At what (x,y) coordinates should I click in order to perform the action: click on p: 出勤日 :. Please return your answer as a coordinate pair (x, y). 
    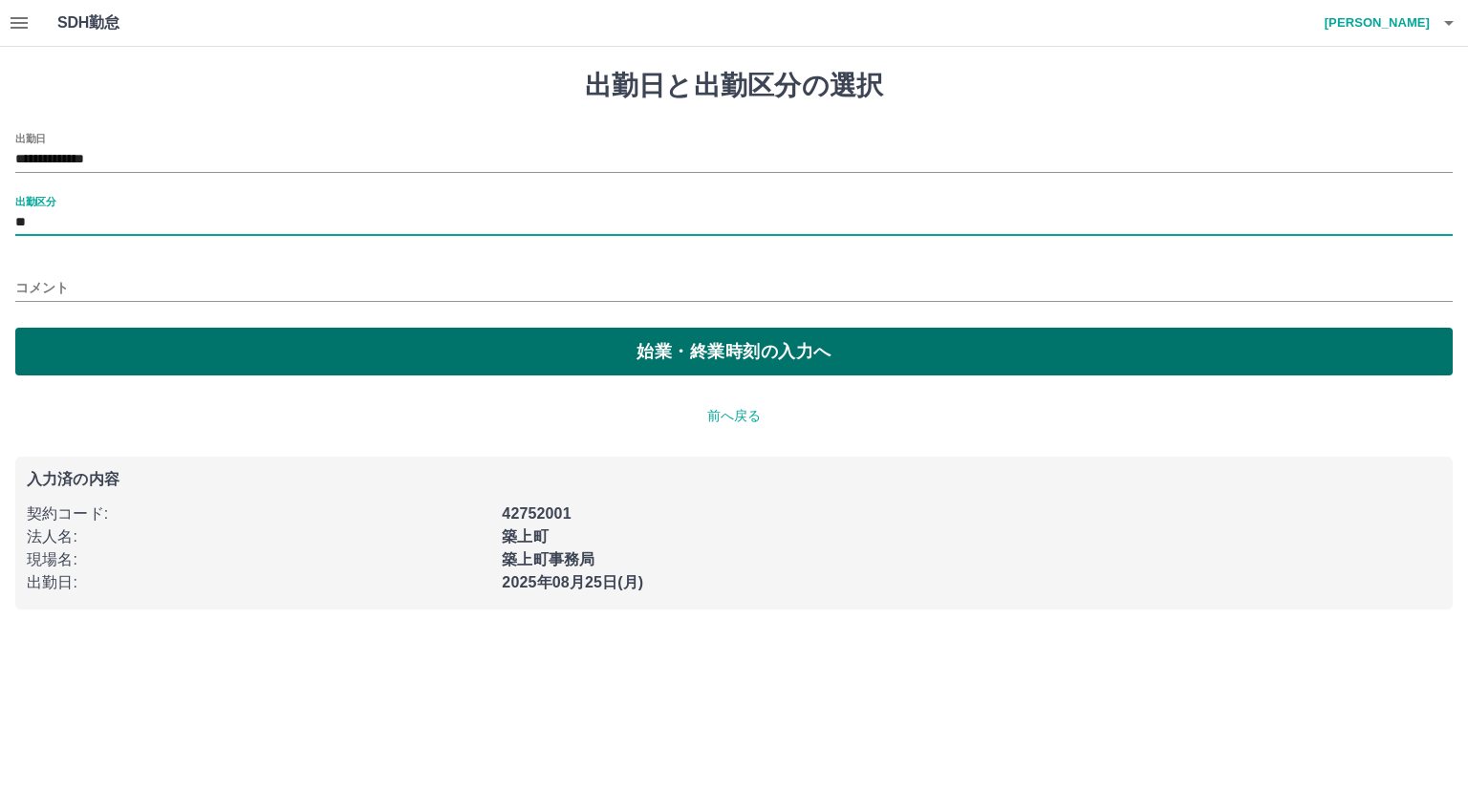
    Looking at the image, I should click on (258, 583).